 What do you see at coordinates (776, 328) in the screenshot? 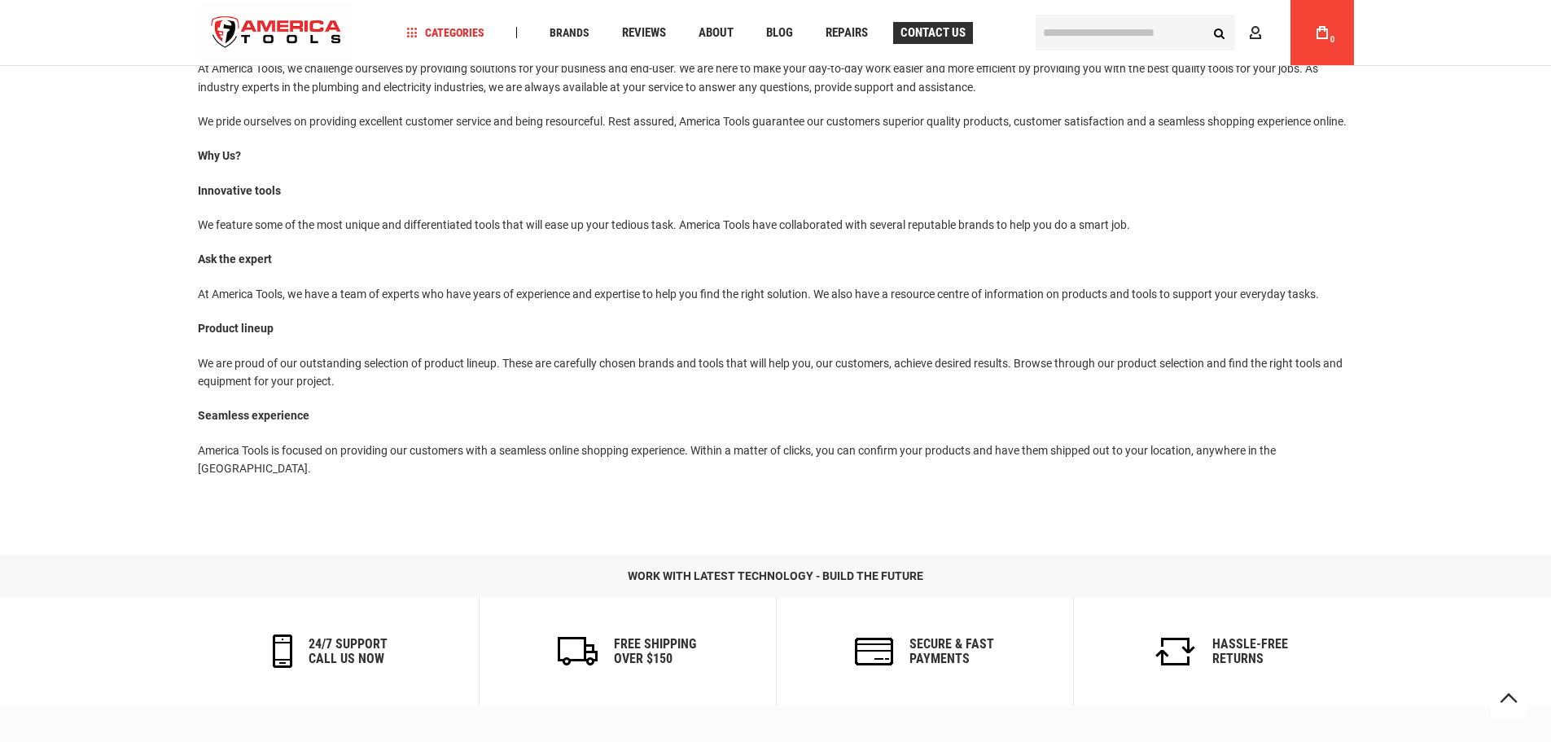
I see `p: Product lineup` at bounding box center [776, 328].